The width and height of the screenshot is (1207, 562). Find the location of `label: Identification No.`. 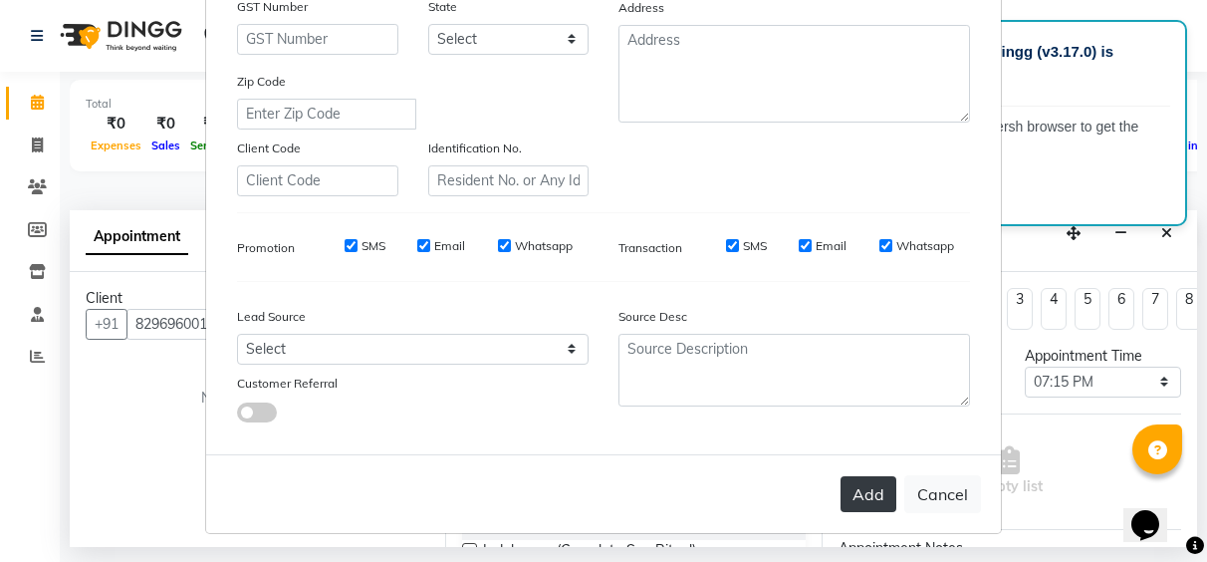

label: Identification No. is located at coordinates (475, 148).